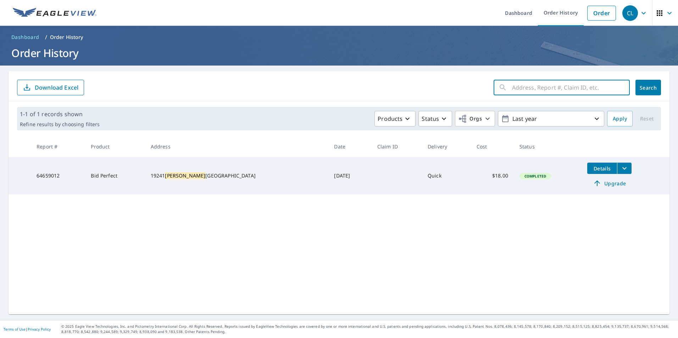 This screenshot has width=678, height=338. Describe the element at coordinates (395, 119) in the screenshot. I see `button: Products` at that location.